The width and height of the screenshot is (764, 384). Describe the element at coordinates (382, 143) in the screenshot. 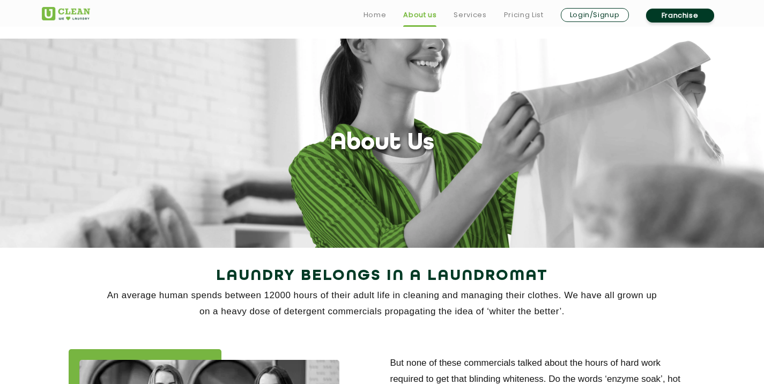

I see `h1: About Us` at that location.